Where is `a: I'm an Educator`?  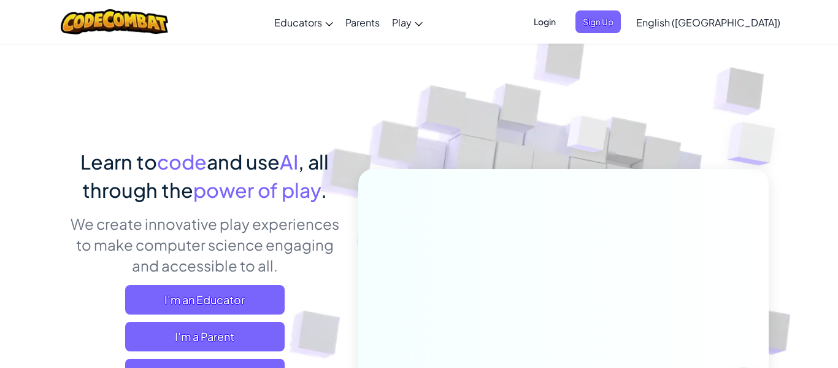
a: I'm an Educator is located at coordinates (205, 299).